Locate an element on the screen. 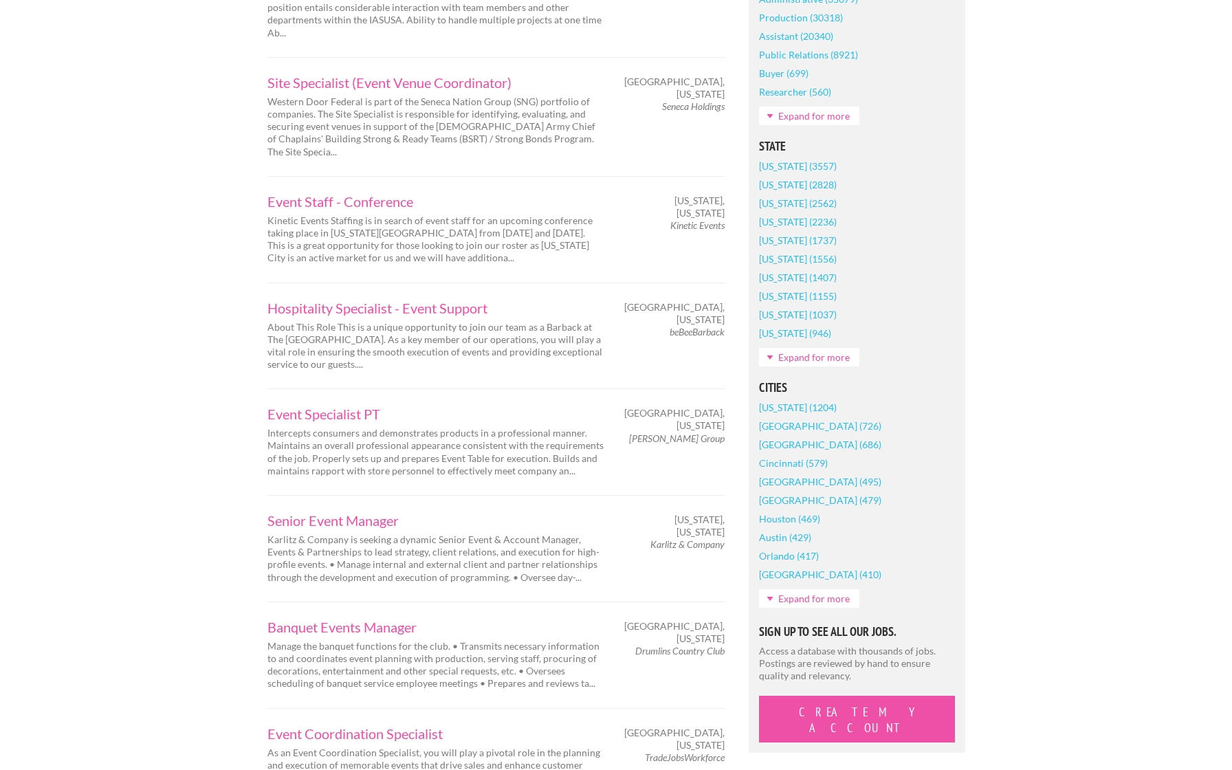 The width and height of the screenshot is (1232, 770). a: Cincinnati (579) is located at coordinates (793, 463).